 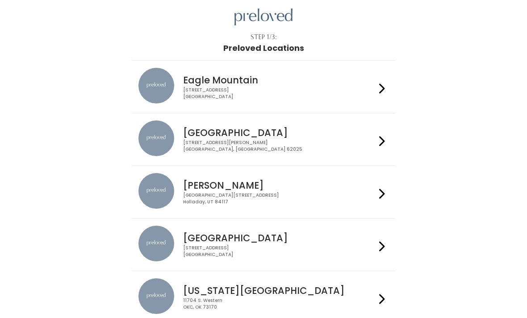 I want to click on div: 11704 S. Western OKC, OK 73170, so click(x=279, y=305).